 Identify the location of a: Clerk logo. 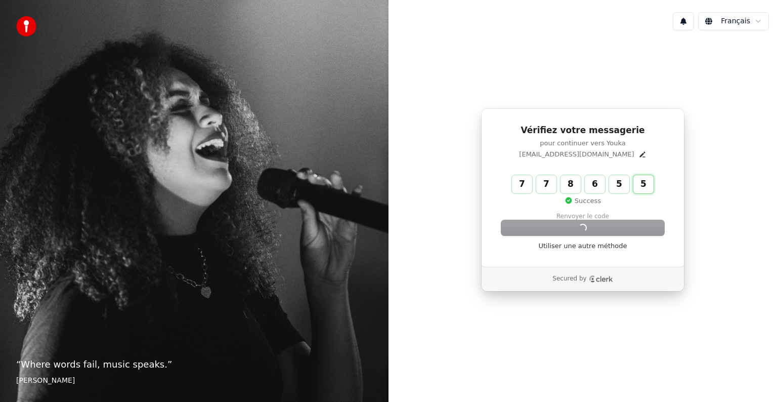
(601, 279).